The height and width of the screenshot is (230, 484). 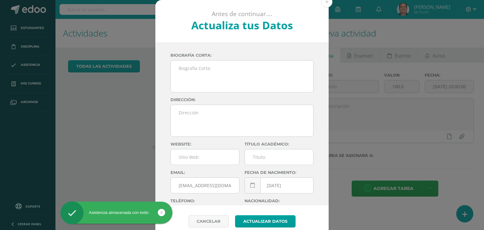 I want to click on label: Email:, so click(x=205, y=172).